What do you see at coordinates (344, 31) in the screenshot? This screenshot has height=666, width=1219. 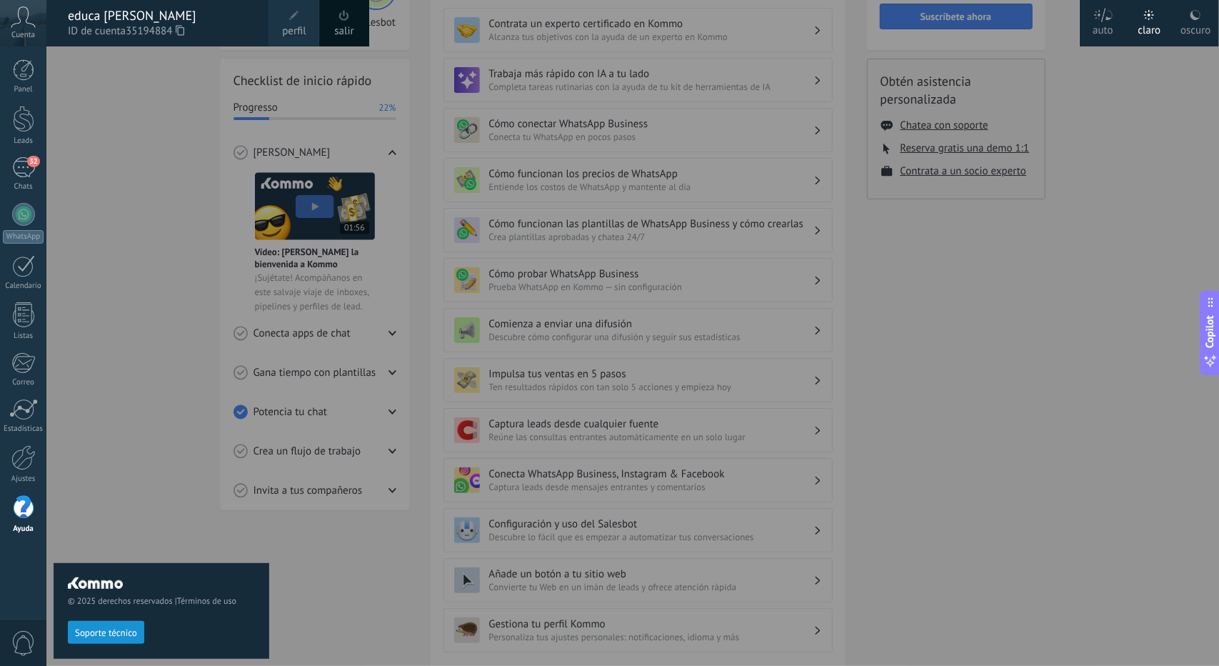 I see `a: salir` at bounding box center [344, 31].